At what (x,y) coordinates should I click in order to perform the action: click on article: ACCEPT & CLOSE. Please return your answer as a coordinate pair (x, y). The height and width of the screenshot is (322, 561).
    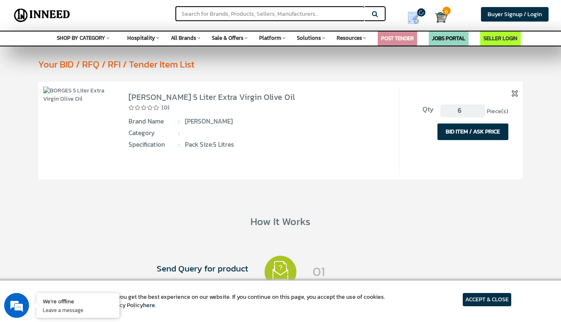
    Looking at the image, I should click on (487, 300).